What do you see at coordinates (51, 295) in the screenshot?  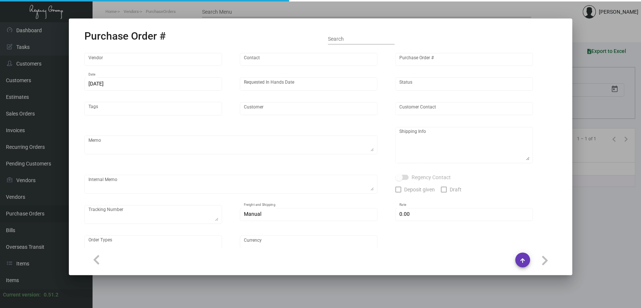 I see `div: 0.51.2` at bounding box center [51, 295].